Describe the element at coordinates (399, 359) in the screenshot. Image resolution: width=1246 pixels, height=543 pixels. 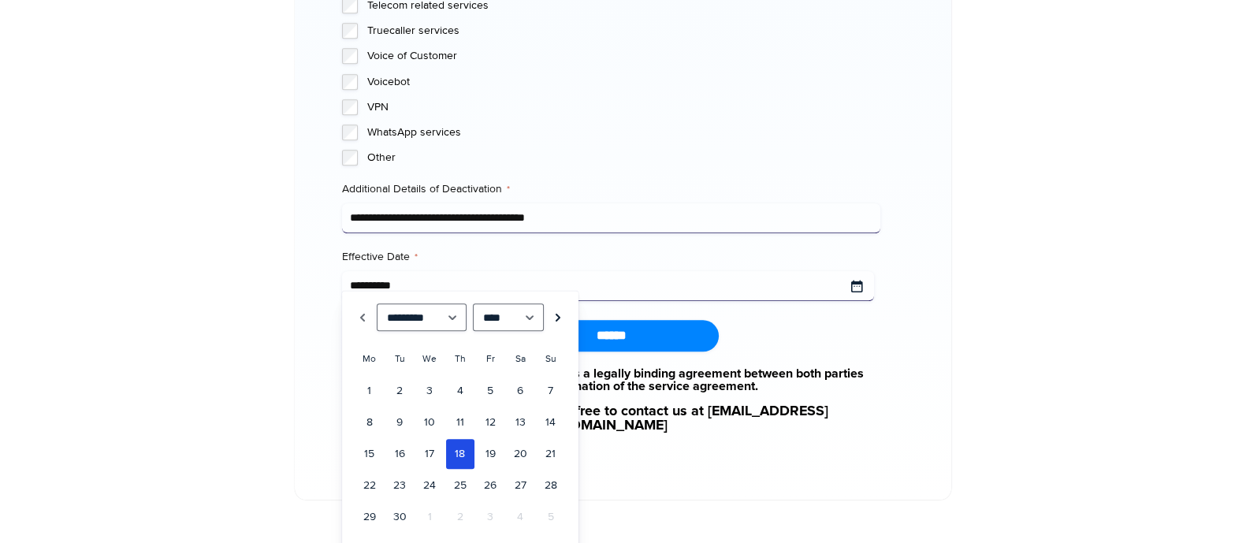
I see `span: Tuesday` at that location.